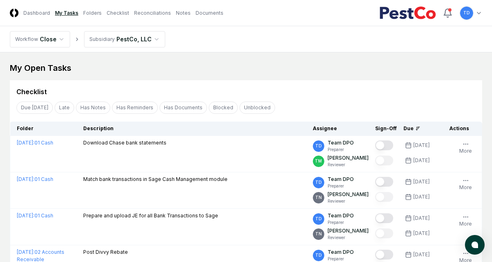 The width and height of the screenshot is (492, 262). Describe the element at coordinates (183, 108) in the screenshot. I see `button: Has Documents` at that location.